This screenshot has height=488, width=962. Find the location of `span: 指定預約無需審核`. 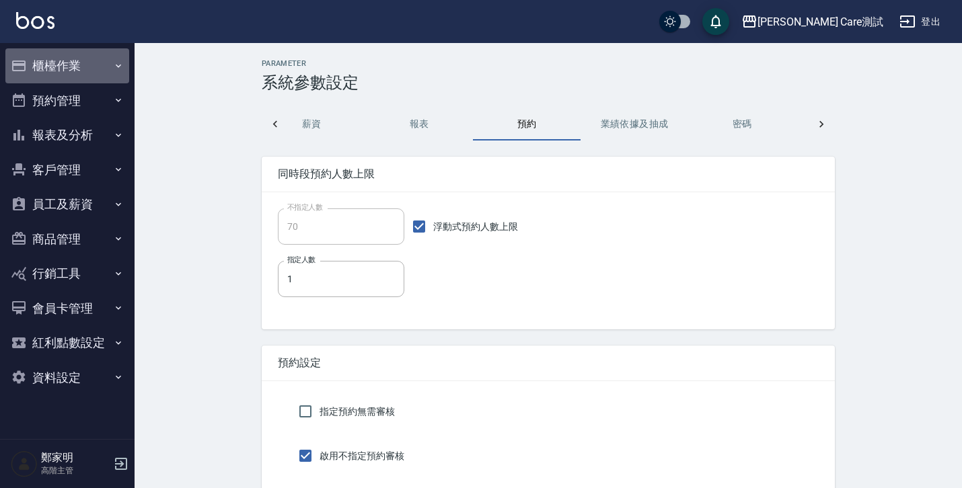

span: 指定預約無需審核 is located at coordinates (357, 412).